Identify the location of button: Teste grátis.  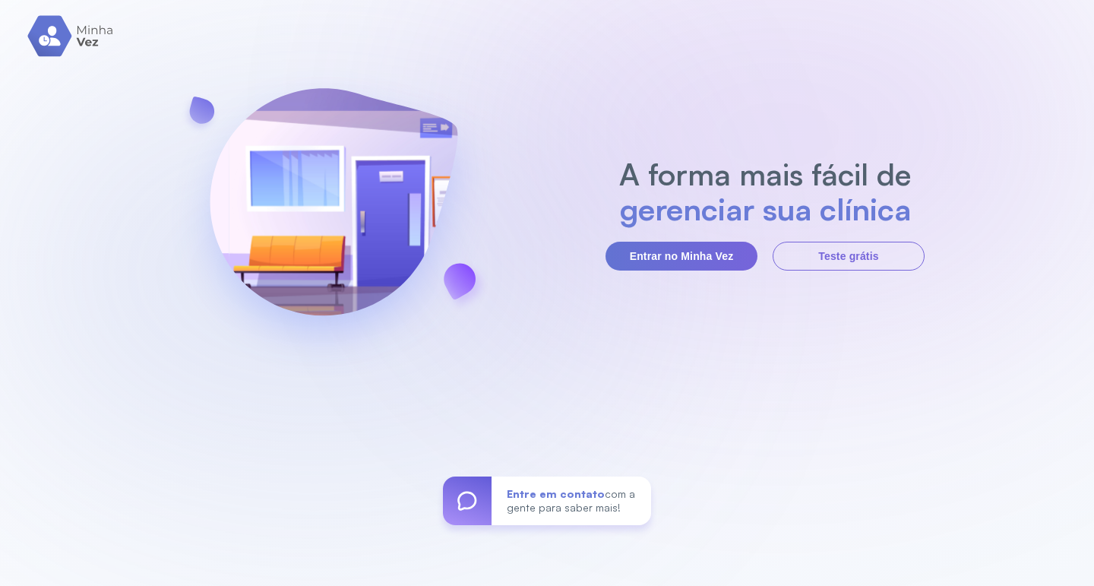
(849, 256).